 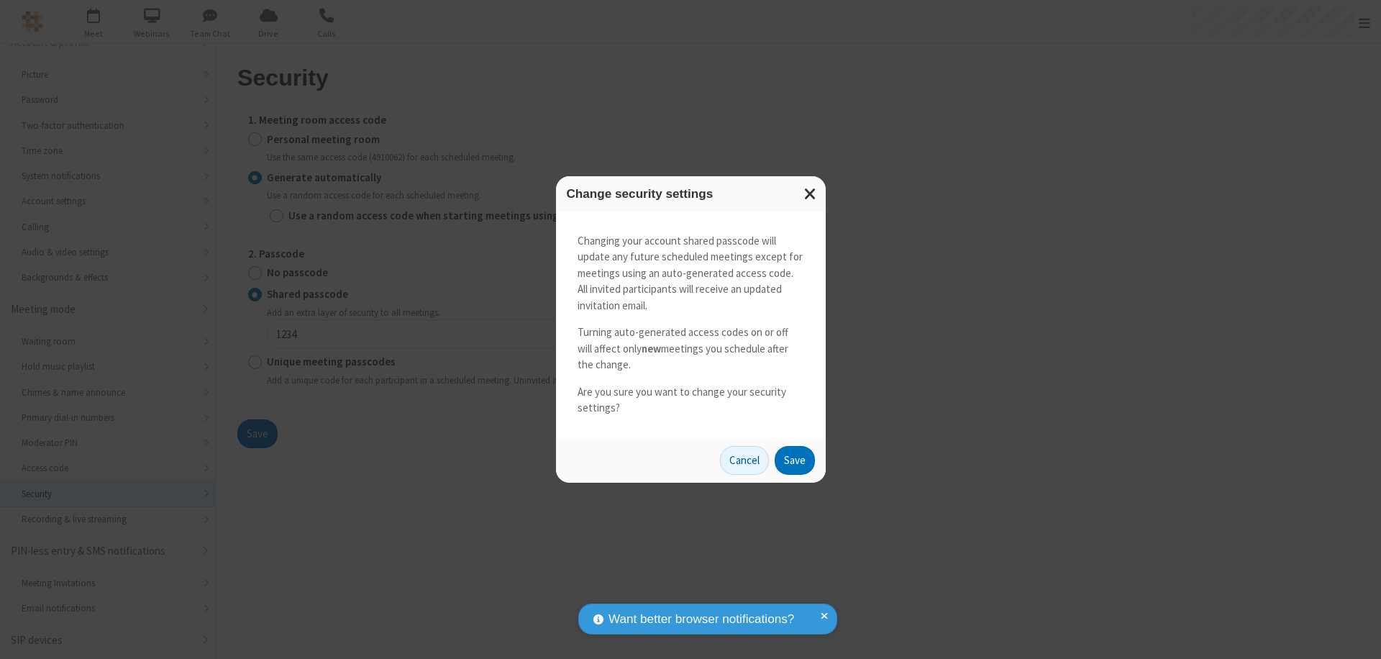 What do you see at coordinates (690, 273) in the screenshot?
I see `p: Changing your account shared passcode will update any future scheduled meetings except for meetin...` at bounding box center [690, 273].